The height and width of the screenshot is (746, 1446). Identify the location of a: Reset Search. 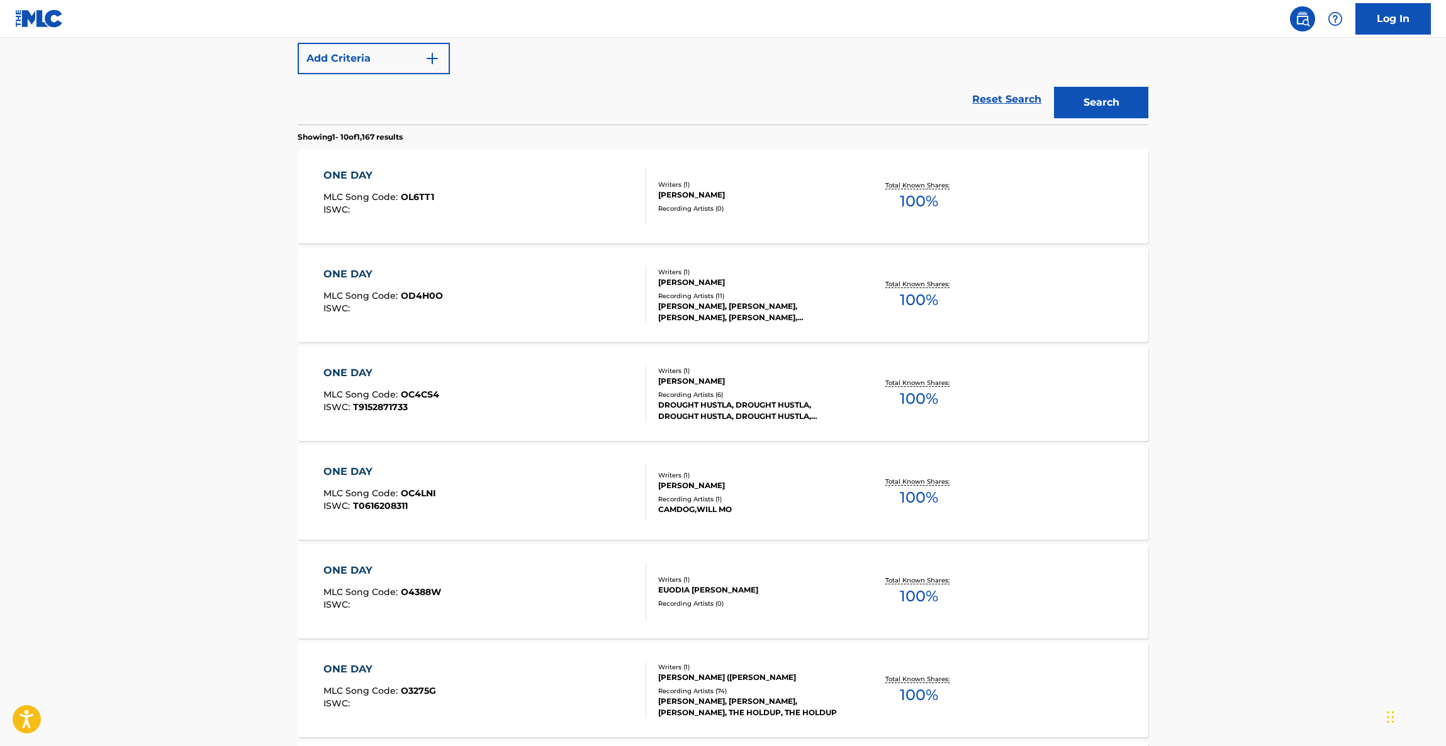
(1007, 99).